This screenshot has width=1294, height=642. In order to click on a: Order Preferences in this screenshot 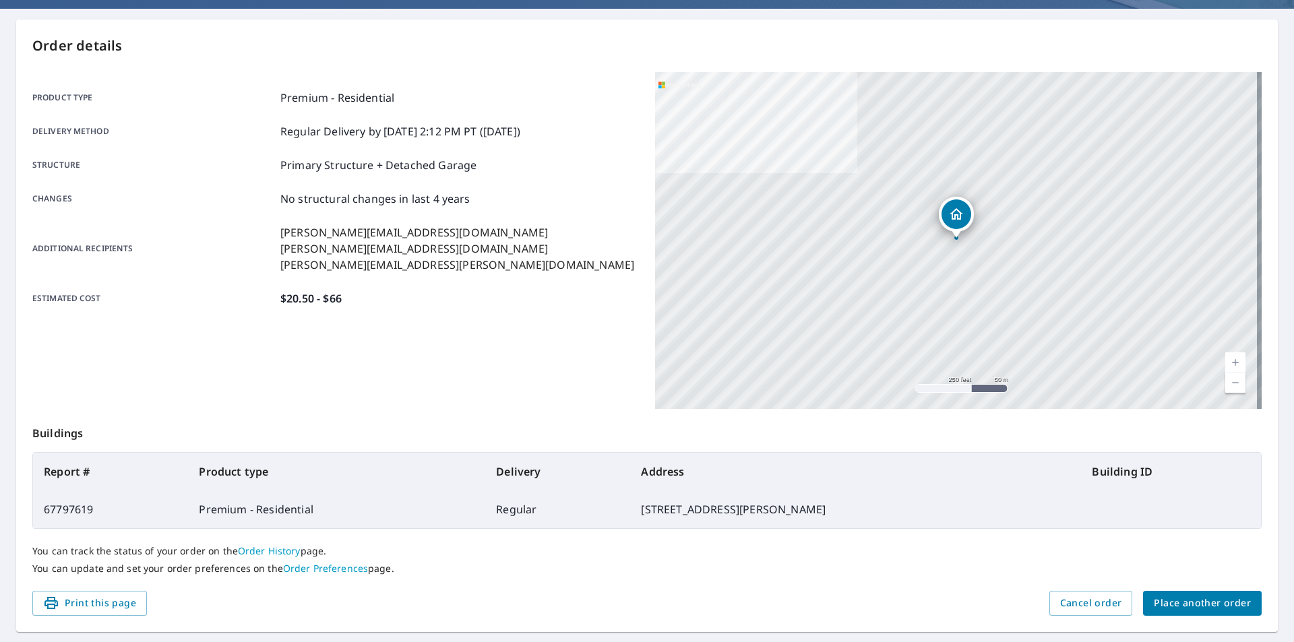, I will do `click(325, 568)`.